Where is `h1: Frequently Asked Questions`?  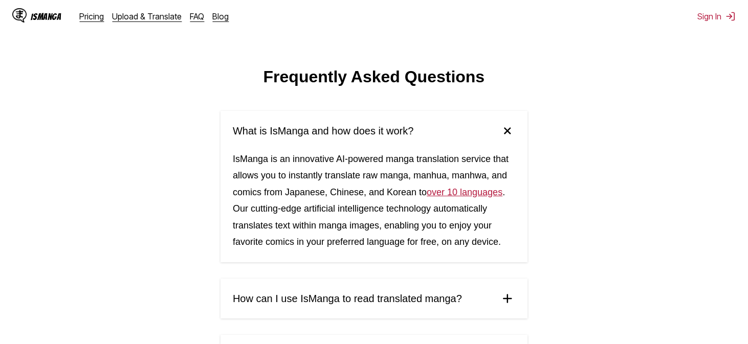 h1: Frequently Asked Questions is located at coordinates (374, 77).